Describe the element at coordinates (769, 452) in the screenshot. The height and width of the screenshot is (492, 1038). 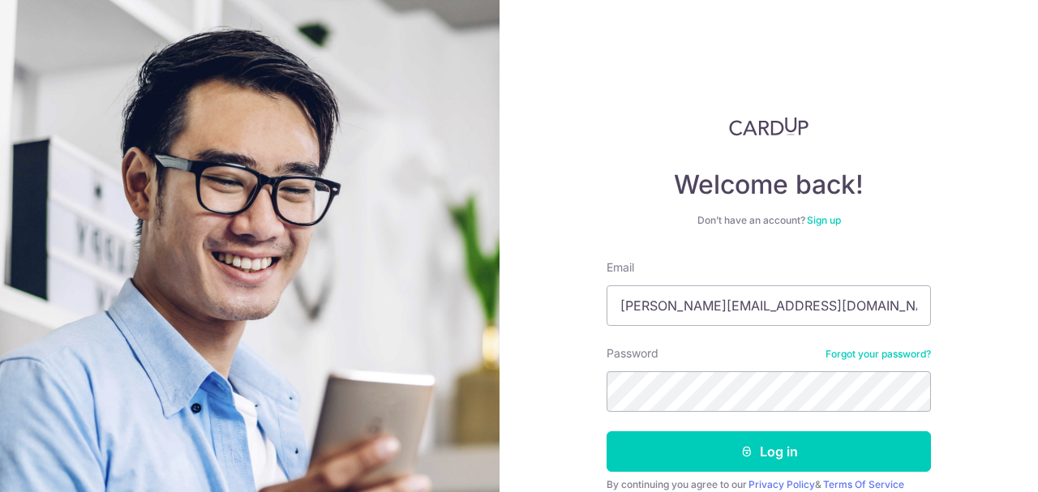
I see `button: Log in` at that location.